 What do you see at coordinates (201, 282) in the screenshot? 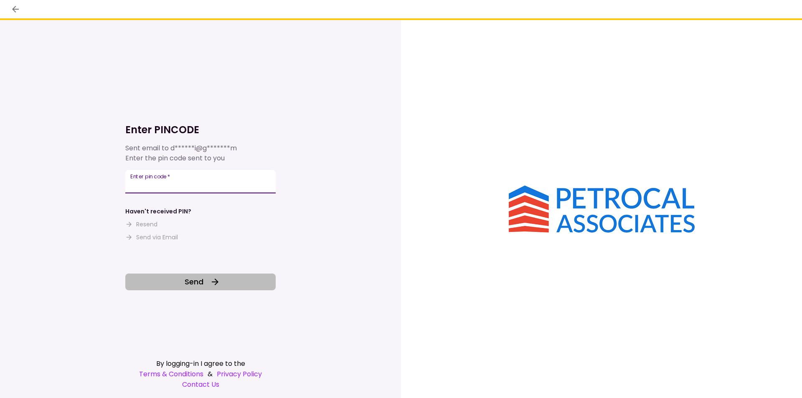
I see `button: Send` at bounding box center [201, 282].